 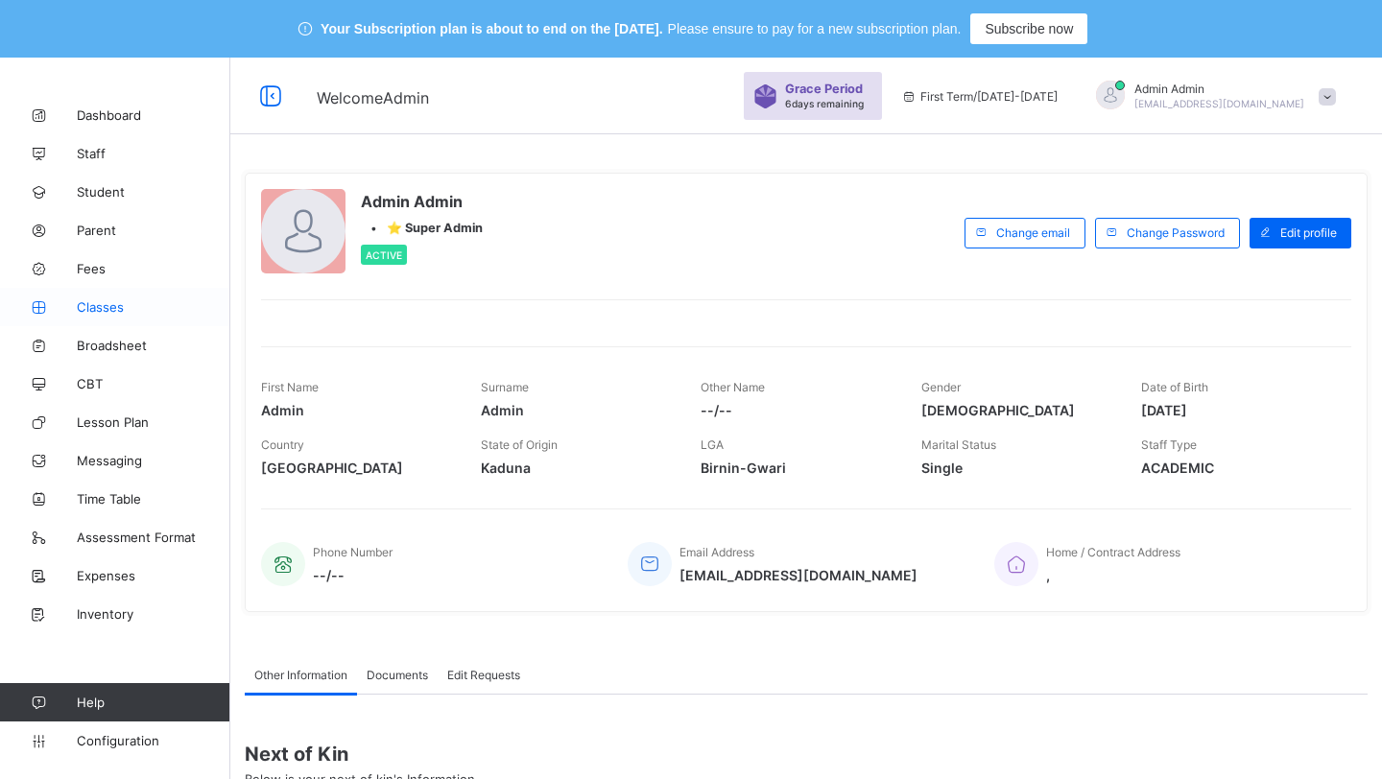 What do you see at coordinates (154, 614) in the screenshot?
I see `span: Inventory` at bounding box center [154, 614].